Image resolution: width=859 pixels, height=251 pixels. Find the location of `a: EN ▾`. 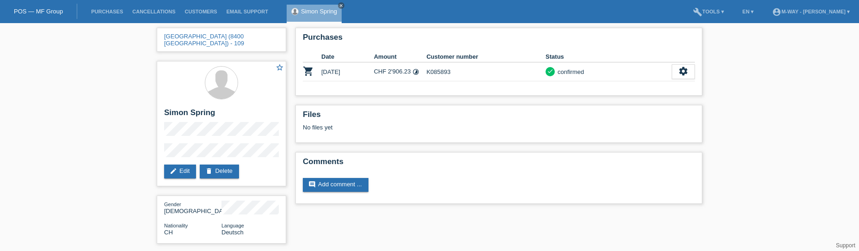

a: EN ▾ is located at coordinates (748, 12).